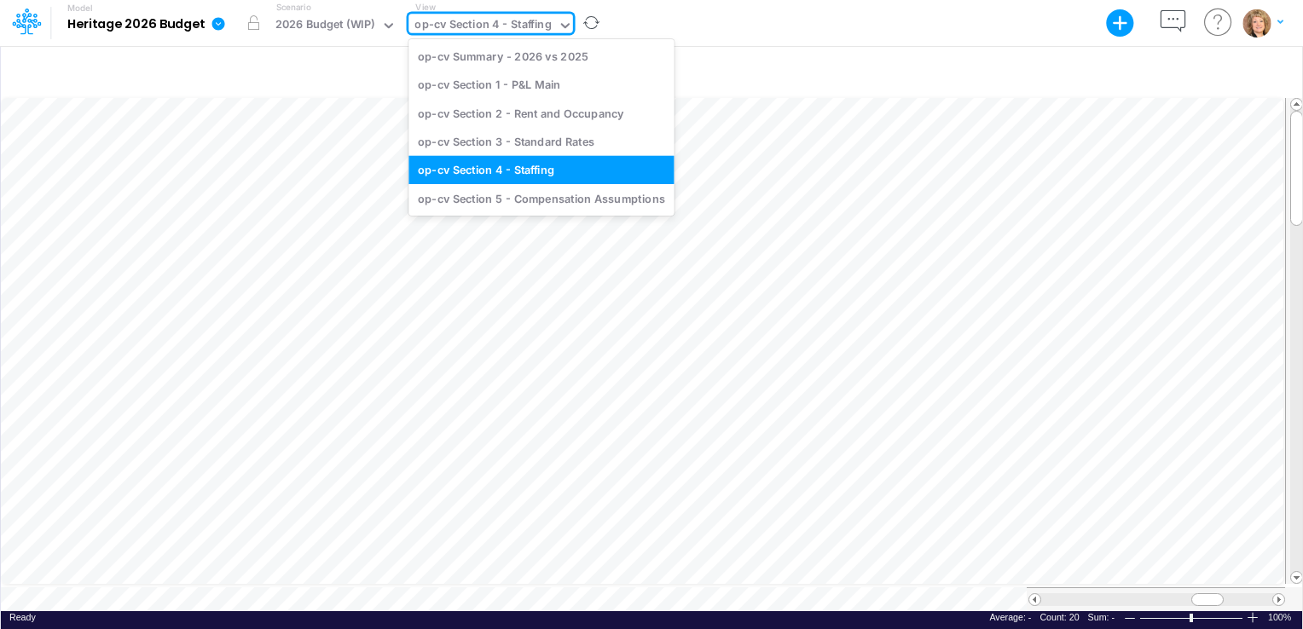  Describe the element at coordinates (22, 618) in the screenshot. I see `span: Ready` at that location.